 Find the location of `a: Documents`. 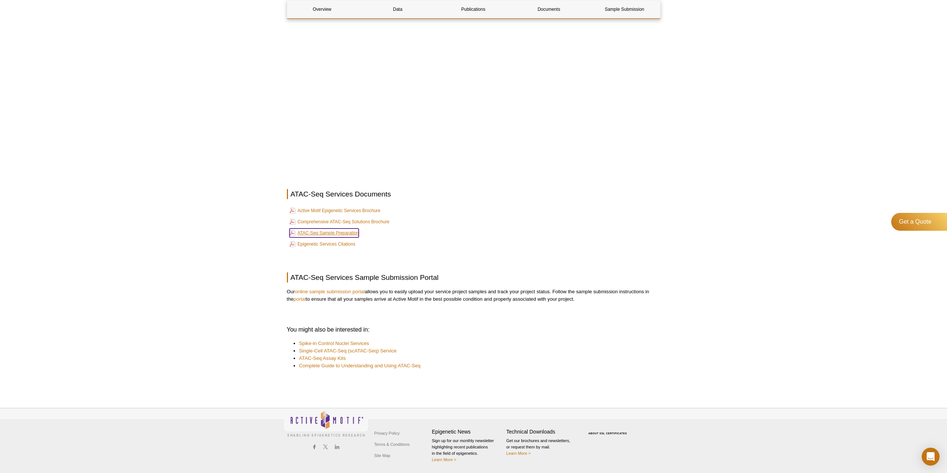

a: Documents is located at coordinates (549, 9).